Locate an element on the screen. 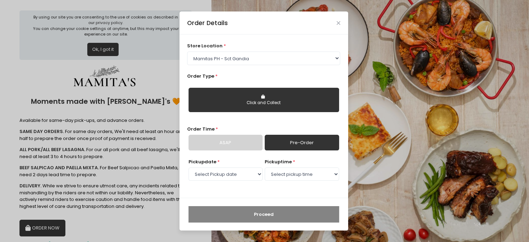  a: ASAP is located at coordinates (225, 143).